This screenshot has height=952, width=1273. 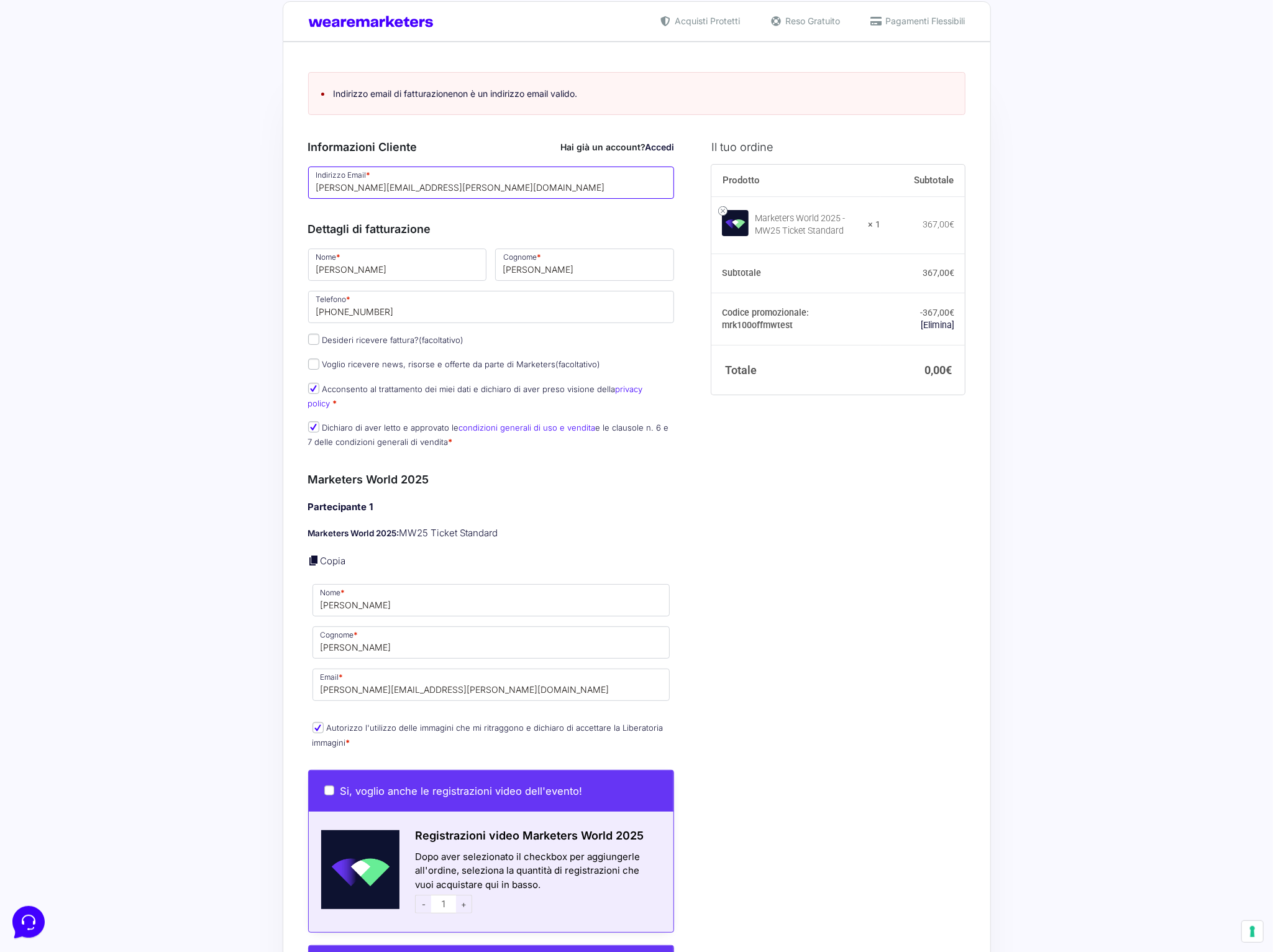 What do you see at coordinates (492, 507) in the screenshot?
I see `h4: Partecipante 1` at bounding box center [492, 507].